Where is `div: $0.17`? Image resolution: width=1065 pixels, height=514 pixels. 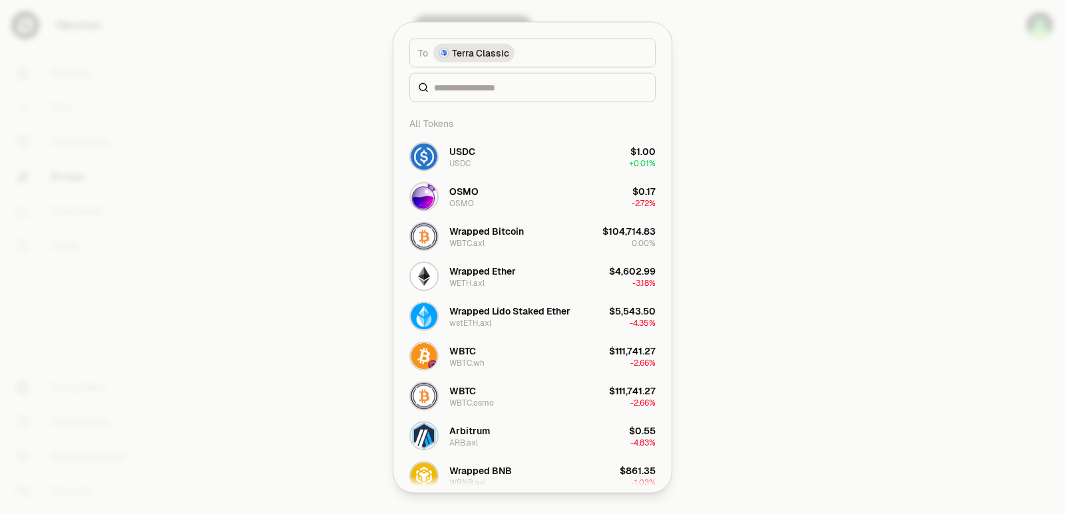 div: $0.17 is located at coordinates (643, 191).